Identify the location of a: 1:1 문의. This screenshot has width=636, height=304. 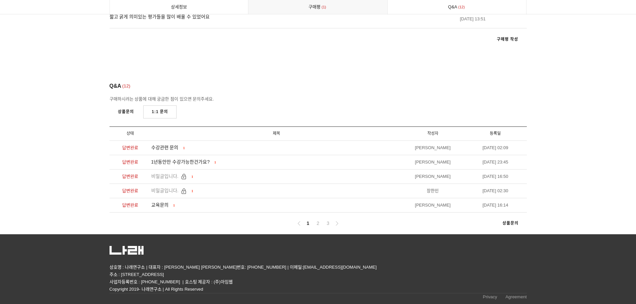
(160, 112).